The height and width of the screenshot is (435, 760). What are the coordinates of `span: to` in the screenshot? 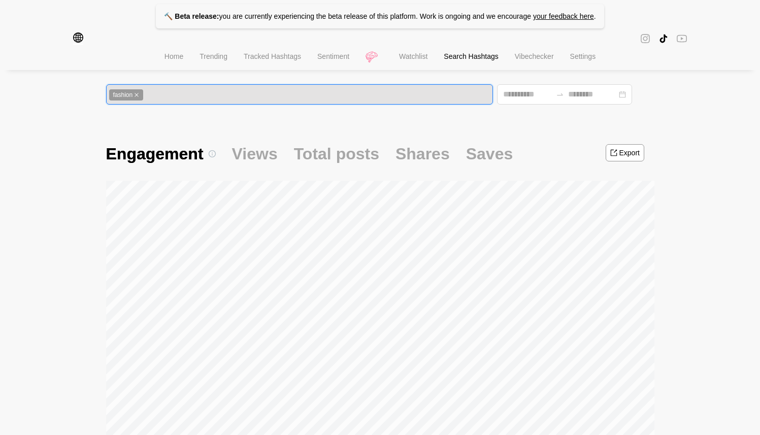 It's located at (560, 94).